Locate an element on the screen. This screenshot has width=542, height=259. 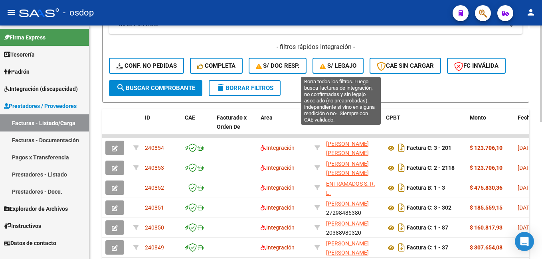
span: 240850 is located at coordinates (154, 228).